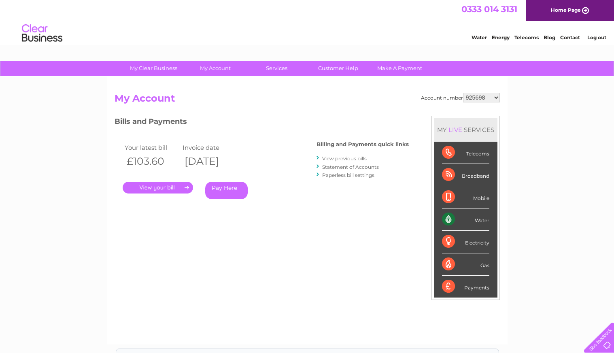 The image size is (614, 353). Describe the element at coordinates (262, 123) in the screenshot. I see `h3: Bills and Payments` at that location.